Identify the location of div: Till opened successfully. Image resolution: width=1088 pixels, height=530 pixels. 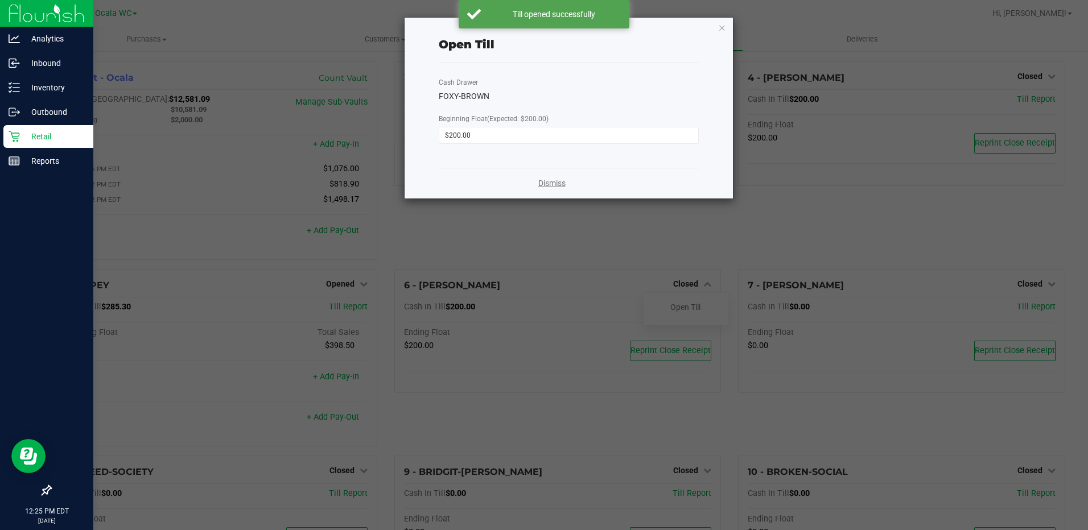
(554, 14).